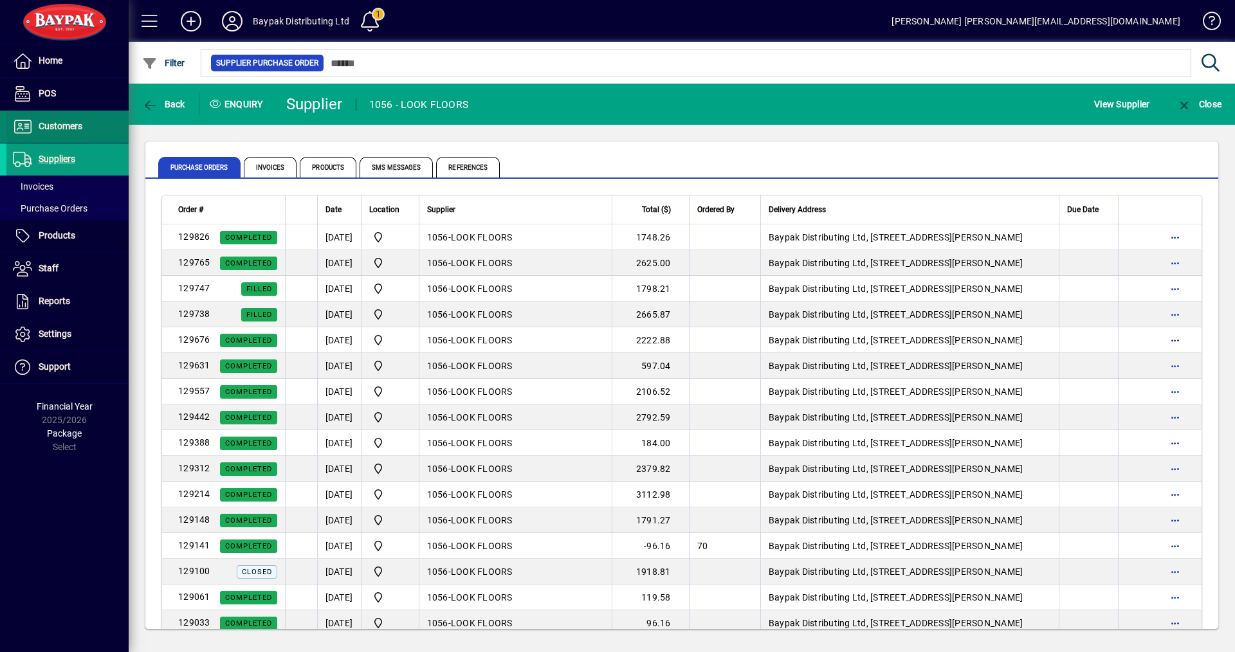 Image resolution: width=1235 pixels, height=652 pixels. Describe the element at coordinates (725, 210) in the screenshot. I see `div: Ordered By` at that location.